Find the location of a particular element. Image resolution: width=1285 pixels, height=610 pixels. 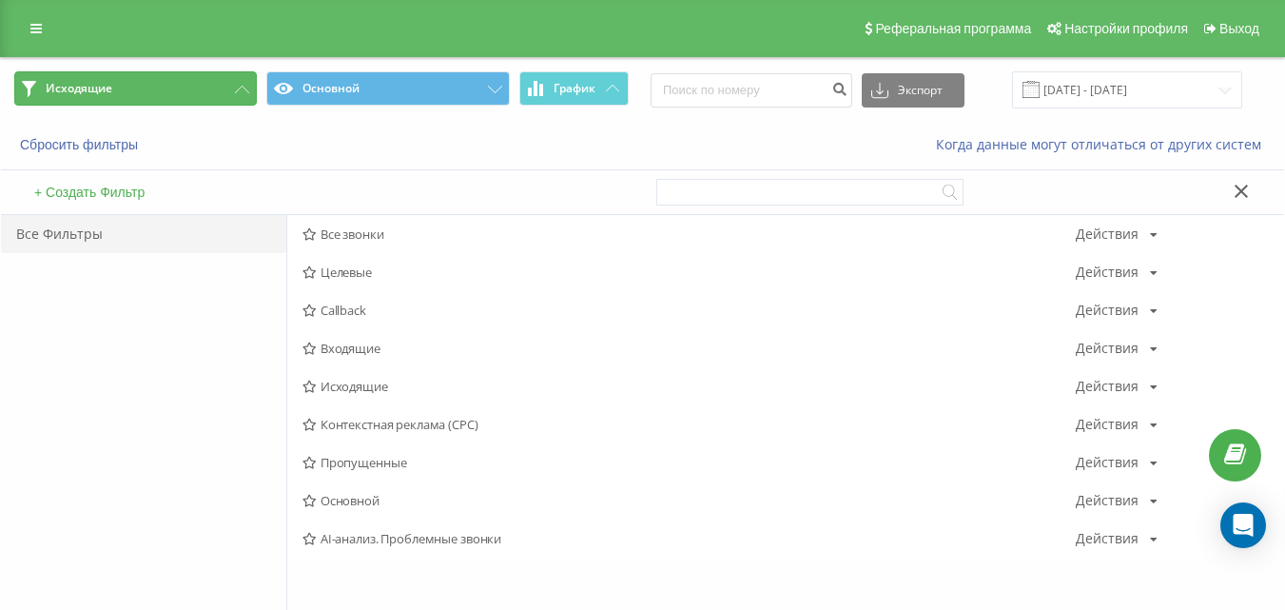

span: Пропущенные is located at coordinates (688, 462).